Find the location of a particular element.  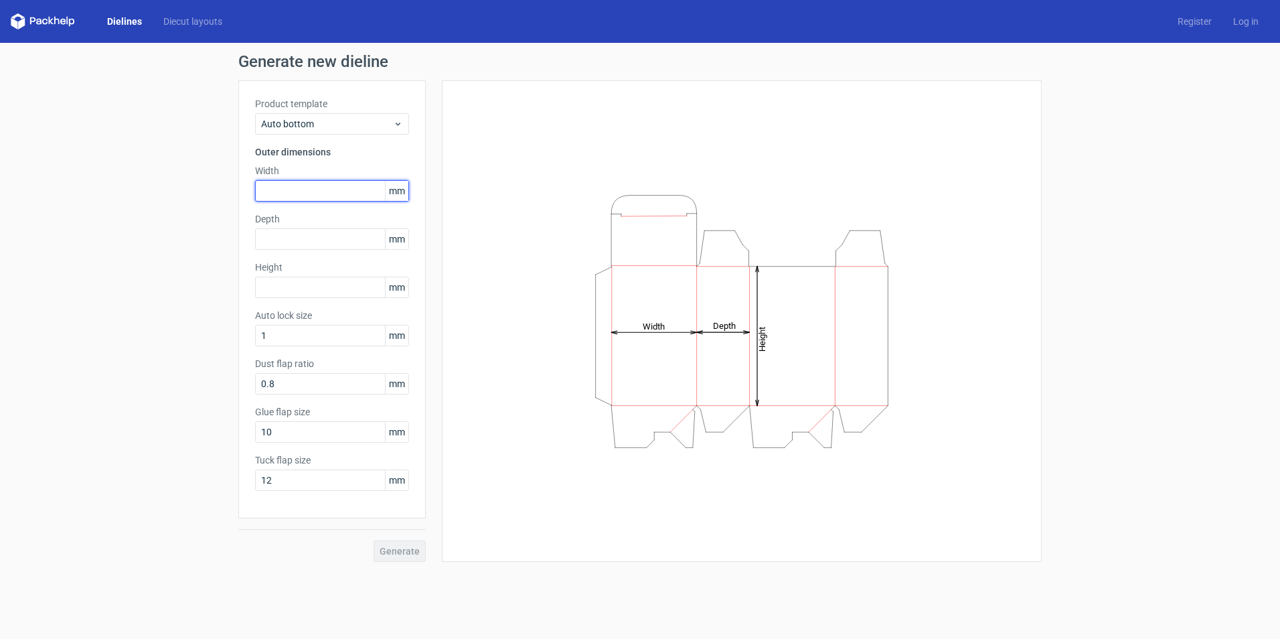

label: Dust flap ratio is located at coordinates (332, 364).